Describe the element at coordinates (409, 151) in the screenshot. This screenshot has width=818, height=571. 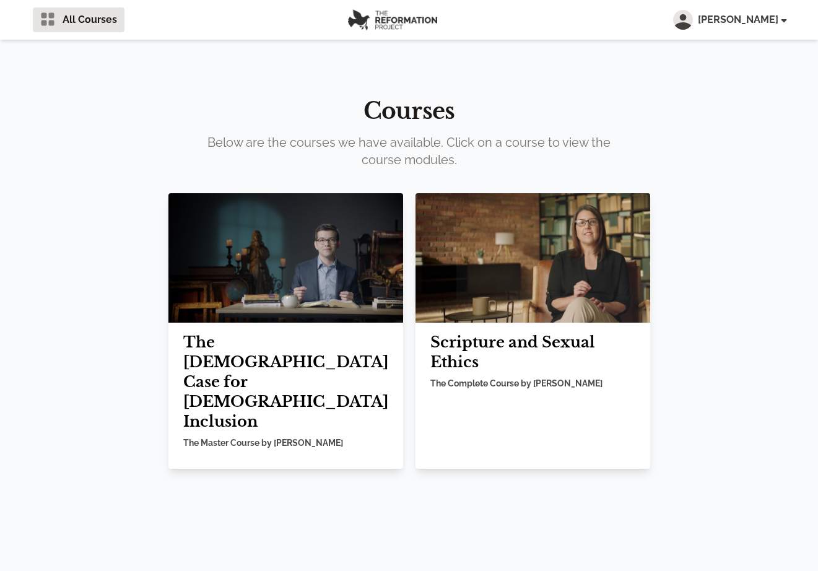
I see `p: Below are the courses we have available. Click on a course to view the course modules.` at that location.